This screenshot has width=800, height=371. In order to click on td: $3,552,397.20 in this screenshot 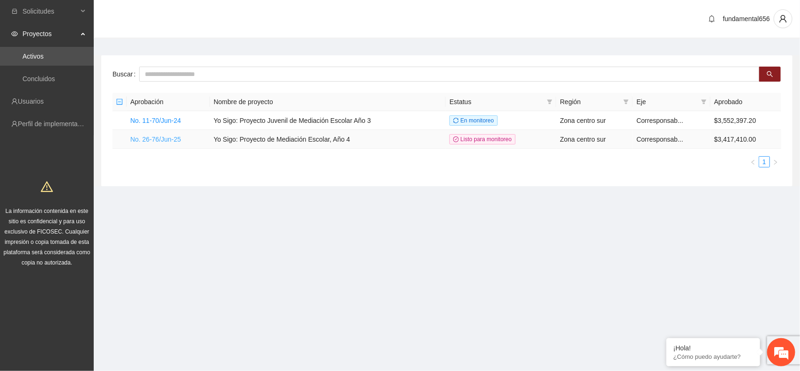, I will do `click(746, 120)`.